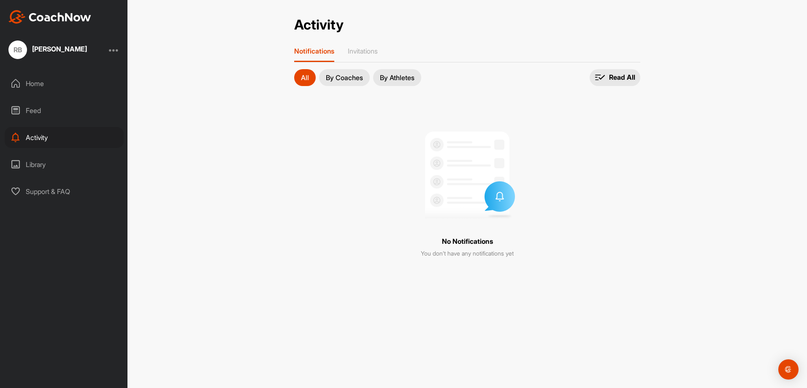 The height and width of the screenshot is (388, 807). What do you see at coordinates (64, 165) in the screenshot?
I see `div: Library` at bounding box center [64, 165].